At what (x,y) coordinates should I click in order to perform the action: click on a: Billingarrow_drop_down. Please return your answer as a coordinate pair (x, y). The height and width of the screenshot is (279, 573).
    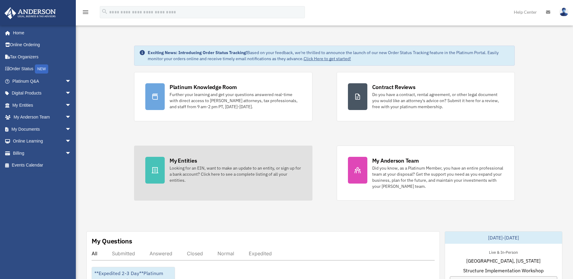
    Looking at the image, I should click on (42, 153).